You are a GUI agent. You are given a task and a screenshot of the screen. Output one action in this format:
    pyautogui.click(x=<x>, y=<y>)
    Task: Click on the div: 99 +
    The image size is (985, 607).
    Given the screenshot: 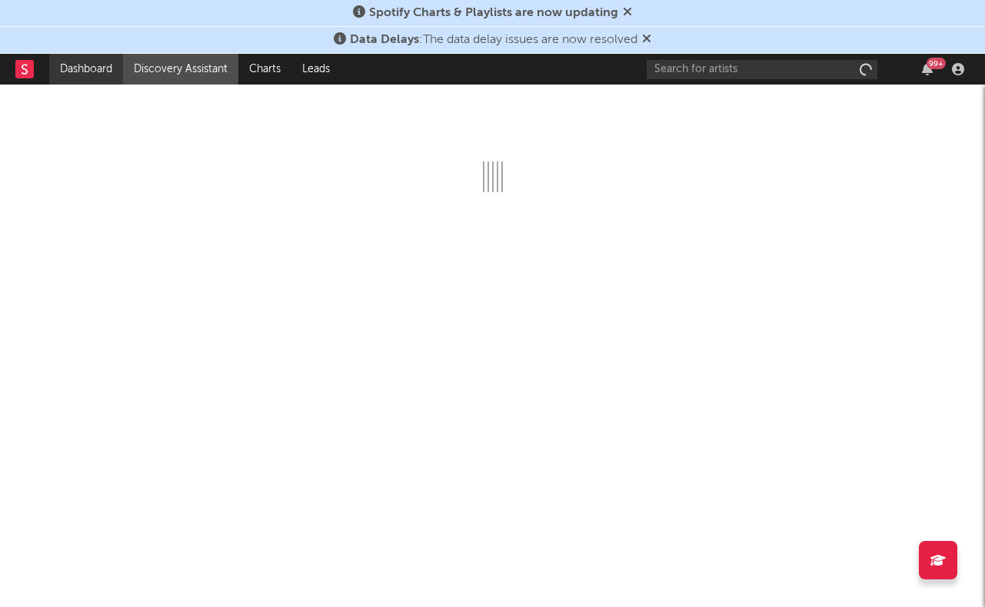 What is the action you would take?
    pyautogui.click(x=936, y=63)
    